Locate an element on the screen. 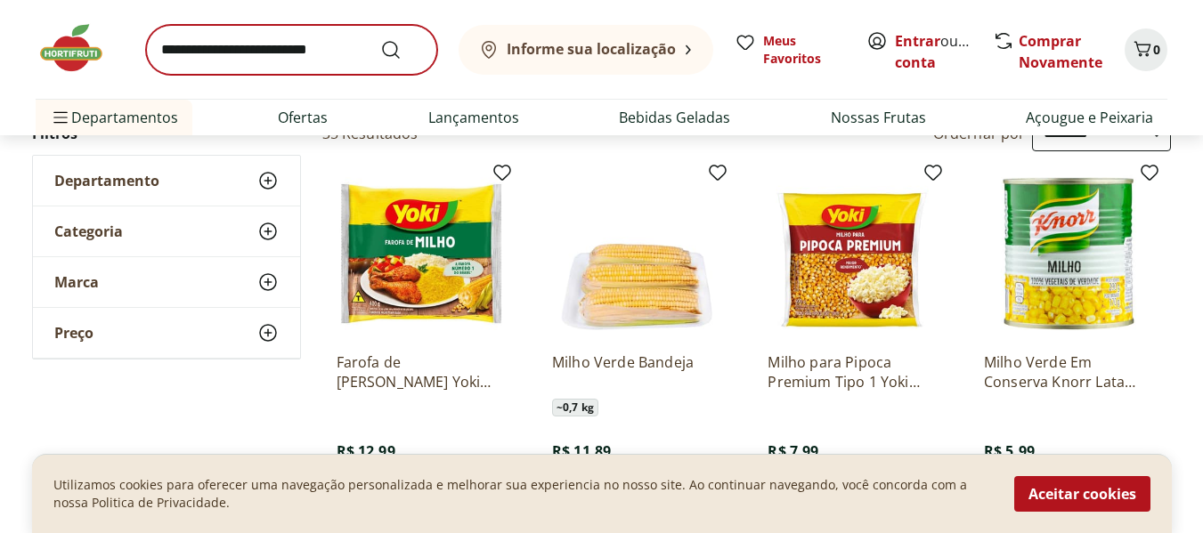 The height and width of the screenshot is (533, 1203). a: Comprar Novamente is located at coordinates (1060, 52).